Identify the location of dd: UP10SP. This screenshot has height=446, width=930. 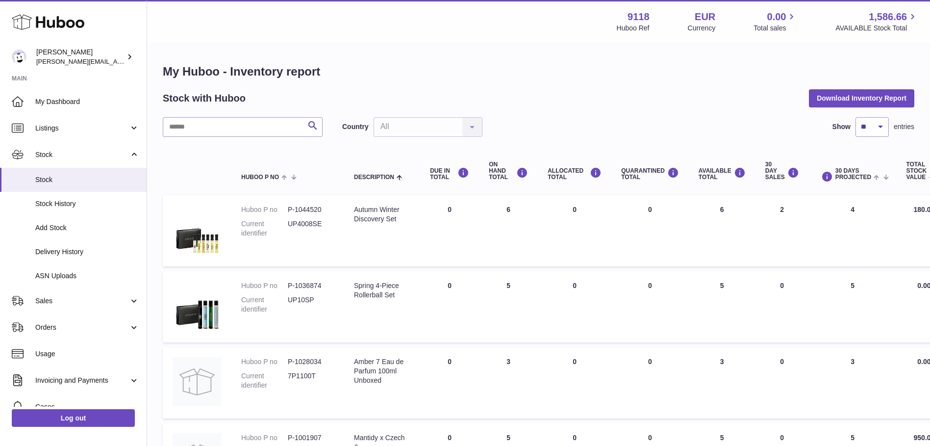
(311, 305).